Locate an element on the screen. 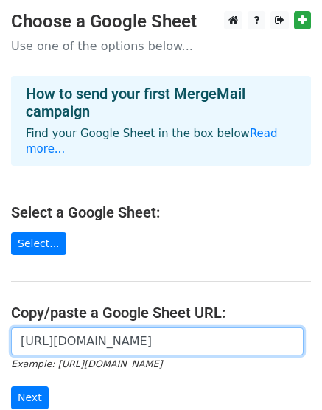  input: Paste your Google Sheet URL here is located at coordinates (157, 342).